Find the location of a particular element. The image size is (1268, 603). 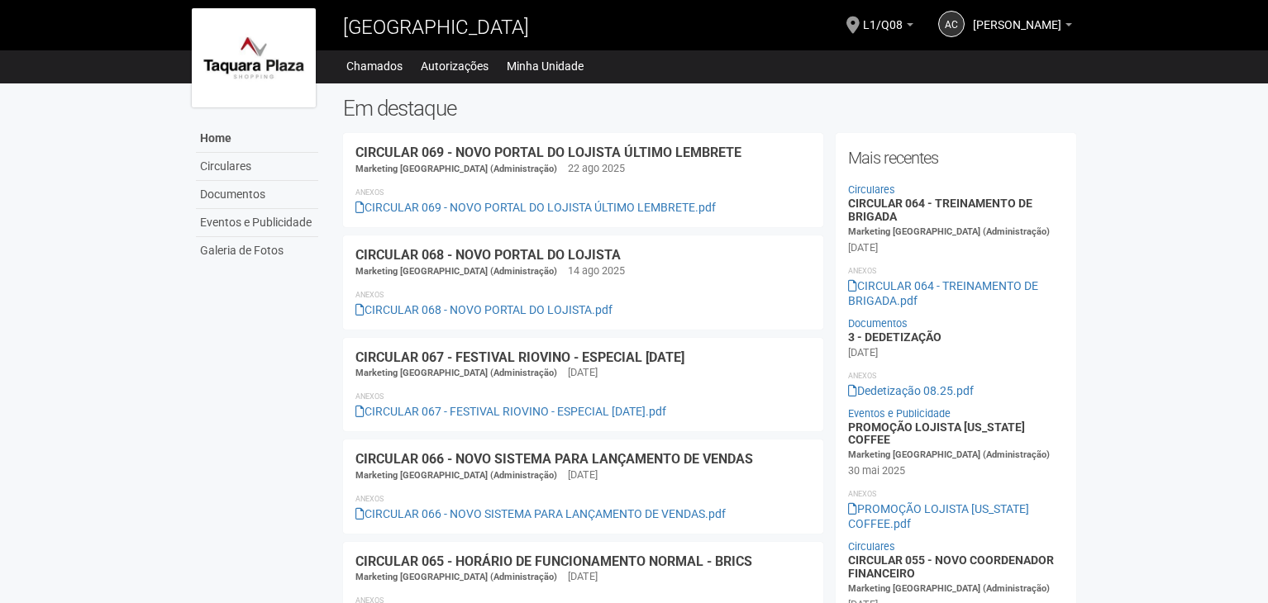

a: CIRCULAR 069 - NOVO PORTAL DO LOJISTA ÚLTIMO LEMBRETE.pdf is located at coordinates (536, 207).